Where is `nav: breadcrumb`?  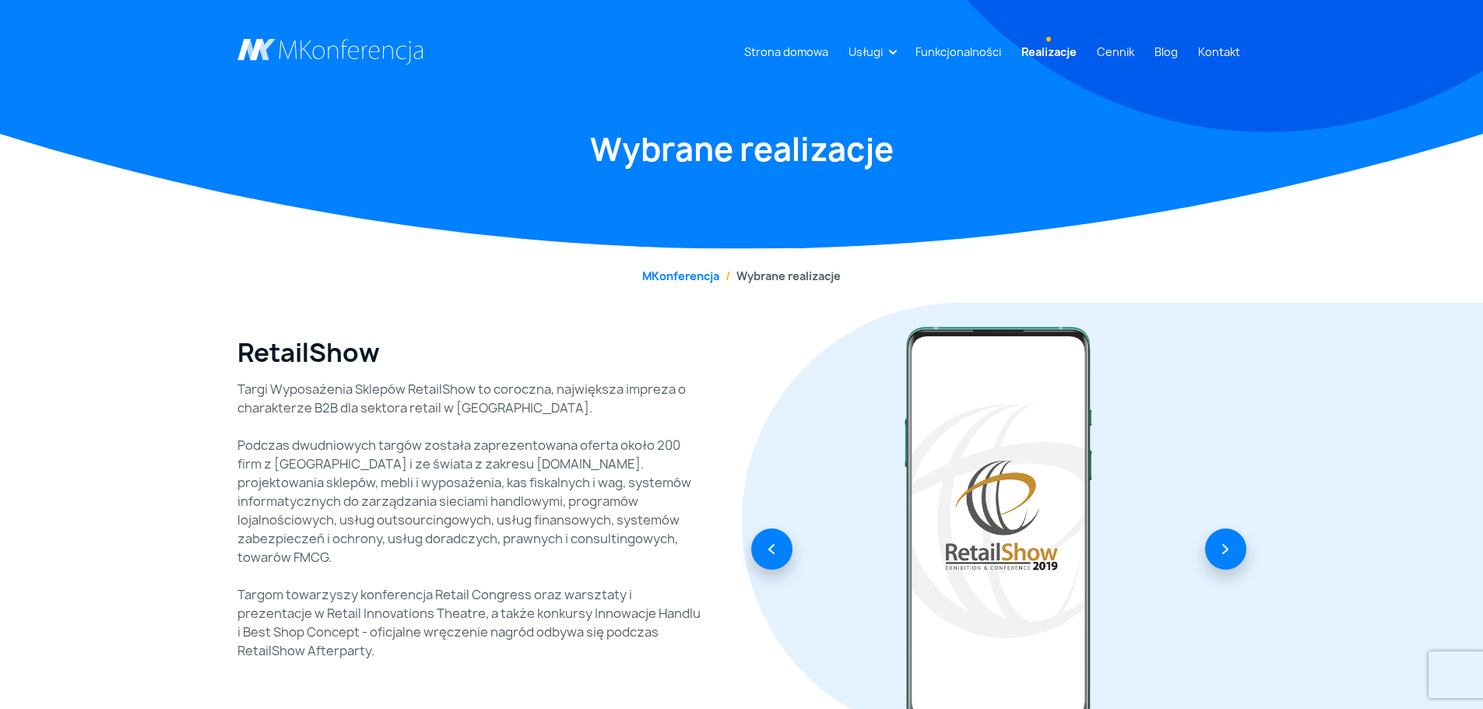 nav: breadcrumb is located at coordinates (742, 276).